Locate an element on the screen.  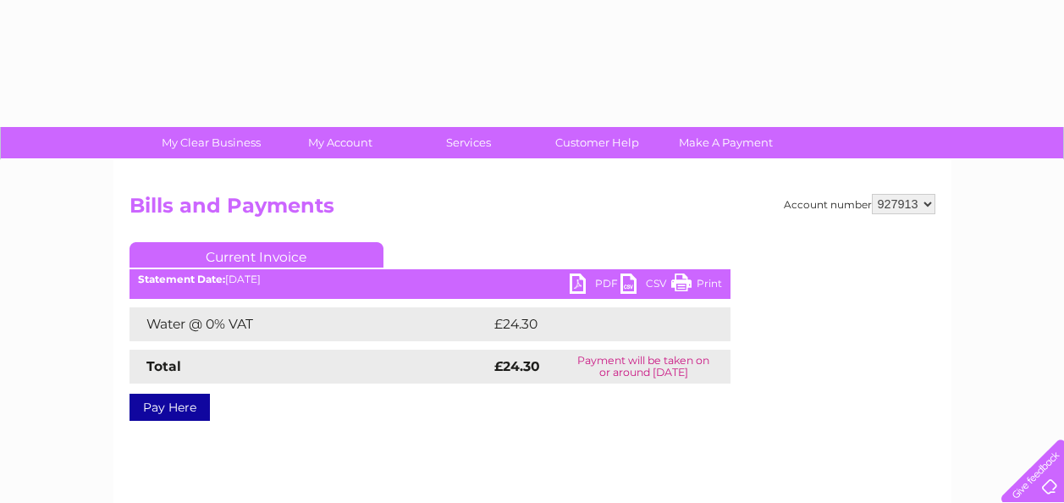
b: Statement Date: is located at coordinates (181, 279).